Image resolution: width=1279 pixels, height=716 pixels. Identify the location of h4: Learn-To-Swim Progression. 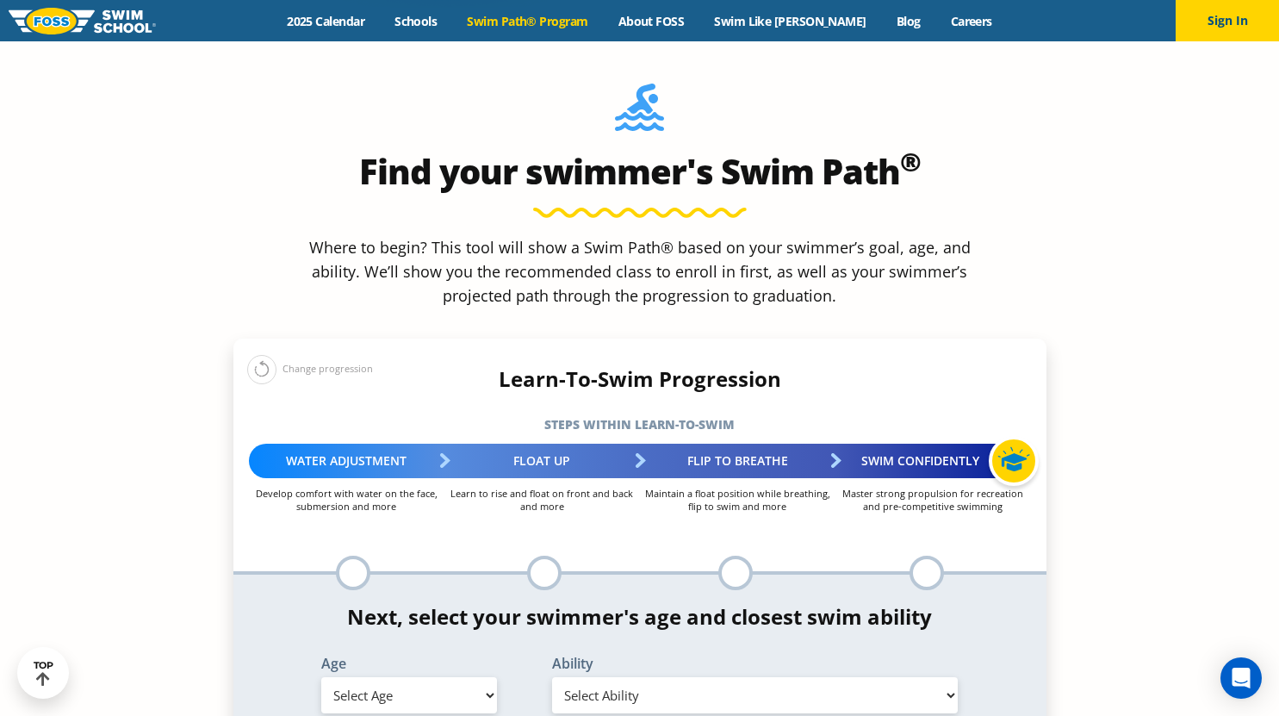
(640, 379).